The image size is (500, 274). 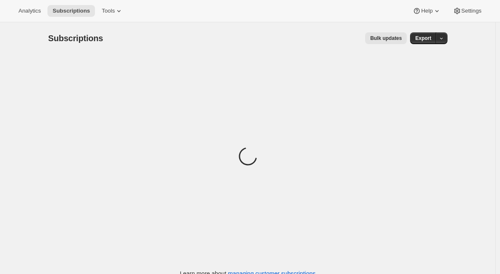 What do you see at coordinates (471, 11) in the screenshot?
I see `span: Settings` at bounding box center [471, 11].